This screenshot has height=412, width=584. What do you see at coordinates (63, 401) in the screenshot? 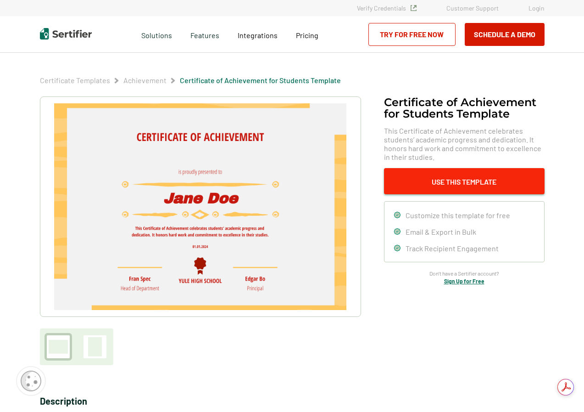
I see `span: Description` at bounding box center [63, 401].